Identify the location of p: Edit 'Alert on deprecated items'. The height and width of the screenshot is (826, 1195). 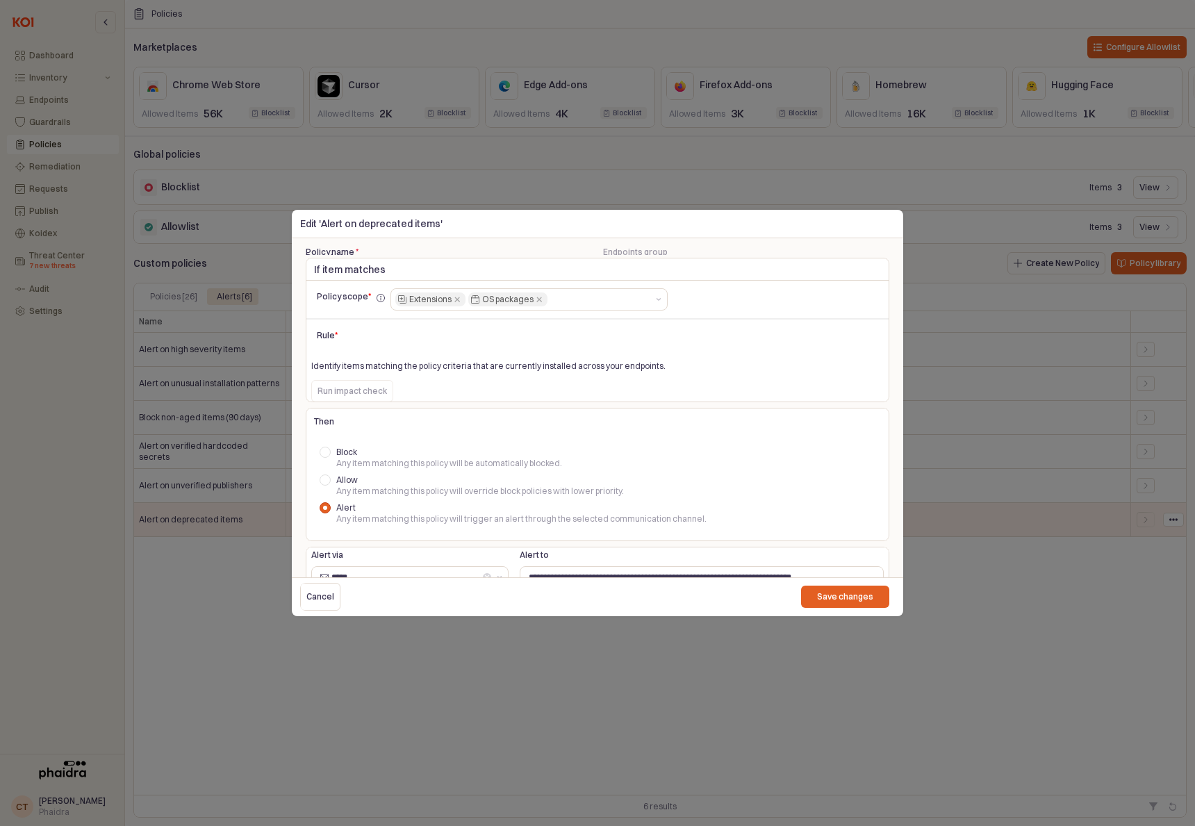
(598, 224).